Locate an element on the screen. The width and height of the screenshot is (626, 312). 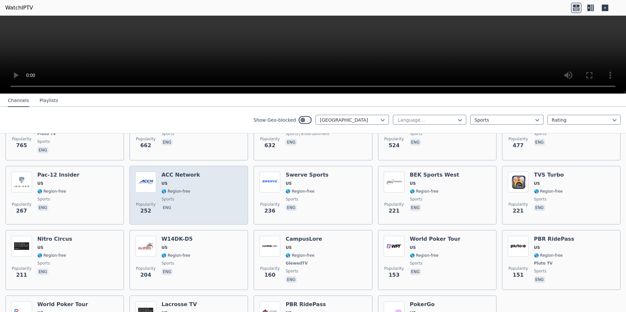
h6: W14DK-D5 is located at coordinates (177, 239).